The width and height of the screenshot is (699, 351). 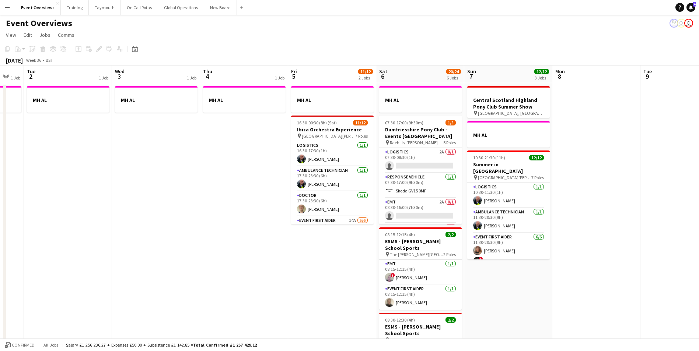 I want to click on button: Confirmed, so click(x=20, y=346).